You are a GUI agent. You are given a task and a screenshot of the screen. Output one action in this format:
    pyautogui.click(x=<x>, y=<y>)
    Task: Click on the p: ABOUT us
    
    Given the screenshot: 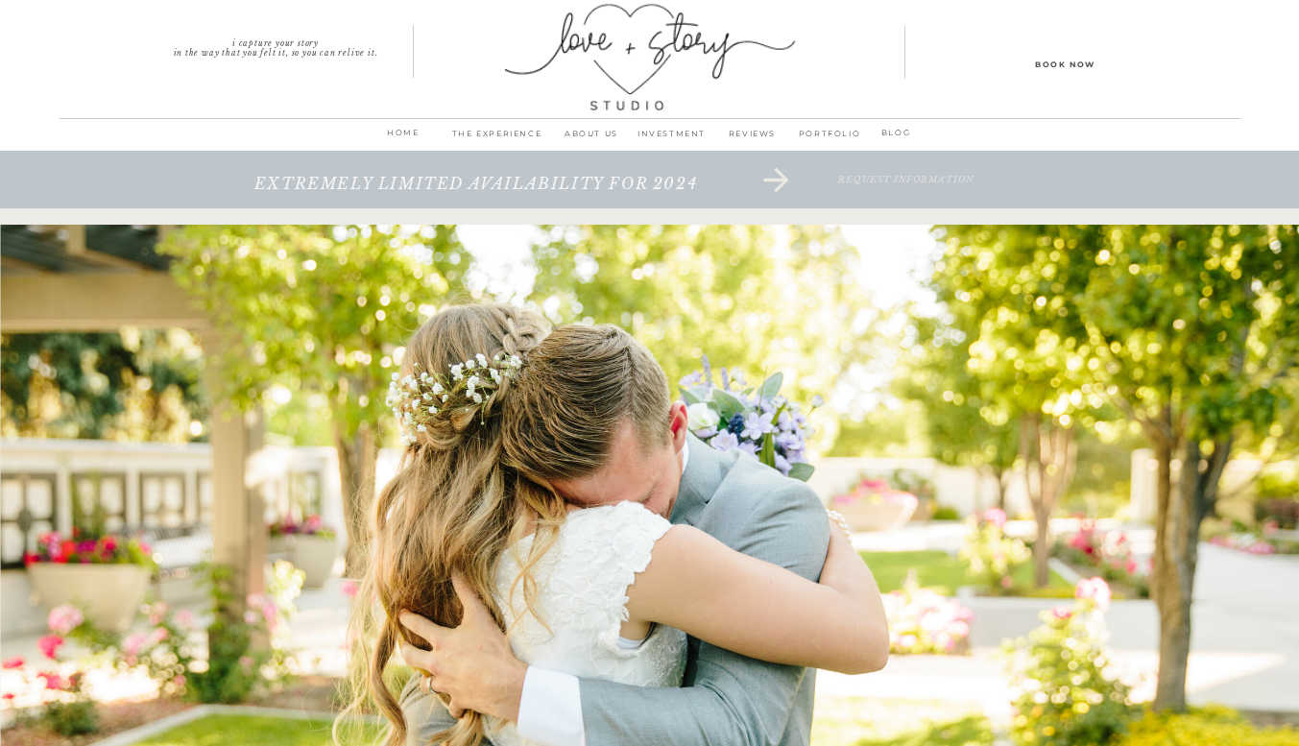 What is the action you would take?
    pyautogui.click(x=591, y=139)
    